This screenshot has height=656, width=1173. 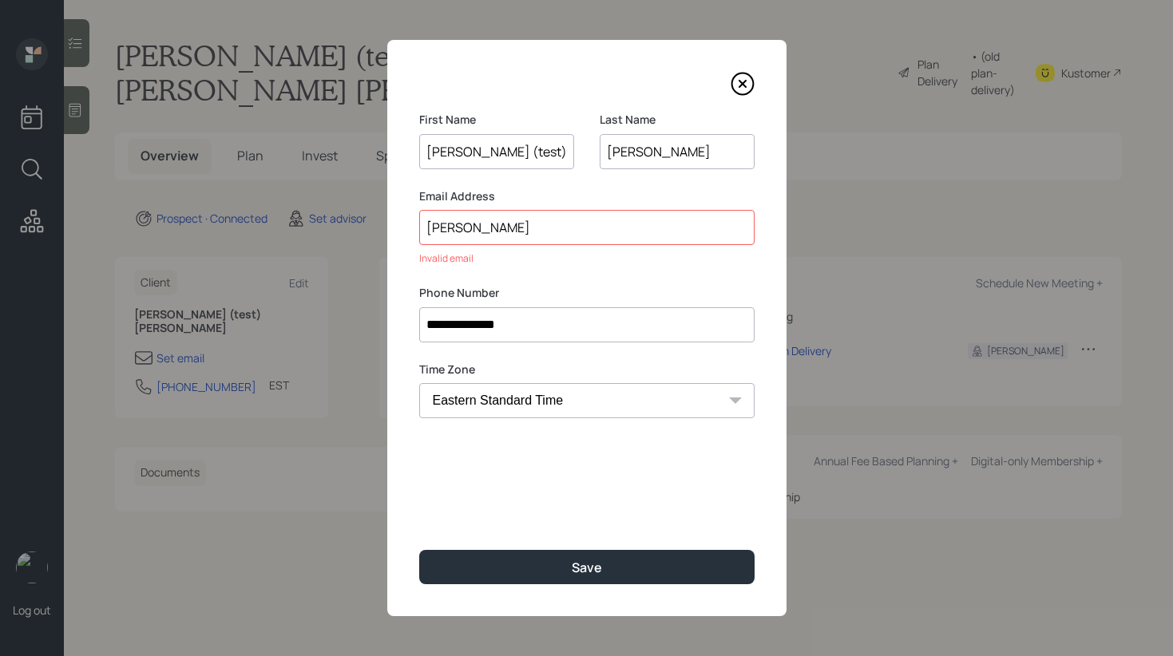 What do you see at coordinates (497, 120) in the screenshot?
I see `label: First Name` at bounding box center [497, 120].